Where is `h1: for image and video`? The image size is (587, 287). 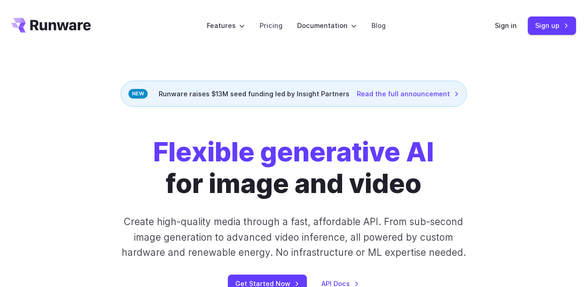
h1: for image and video is located at coordinates (294, 168).